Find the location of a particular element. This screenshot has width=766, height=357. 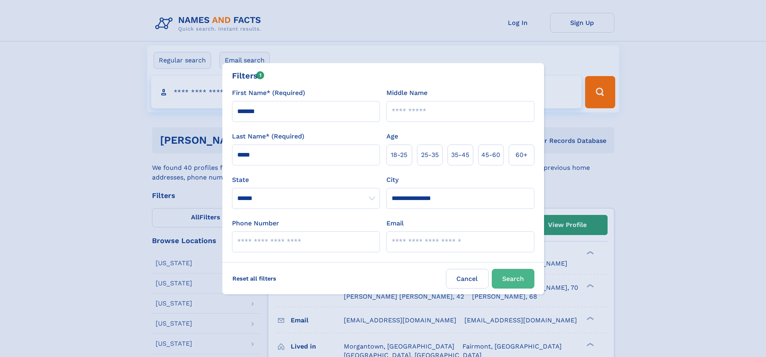

label: Email is located at coordinates (395, 223).